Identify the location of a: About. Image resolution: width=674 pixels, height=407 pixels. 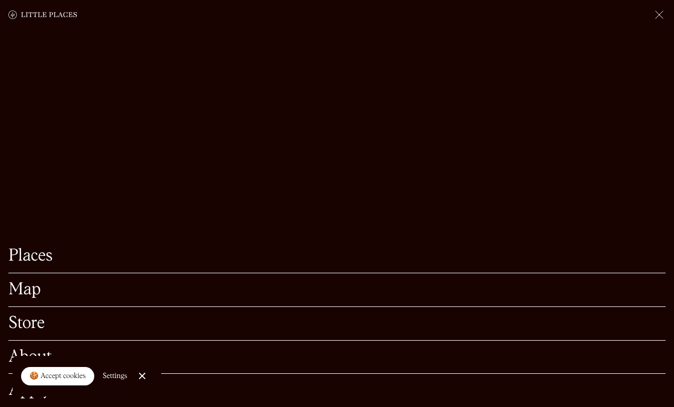
(337, 357).